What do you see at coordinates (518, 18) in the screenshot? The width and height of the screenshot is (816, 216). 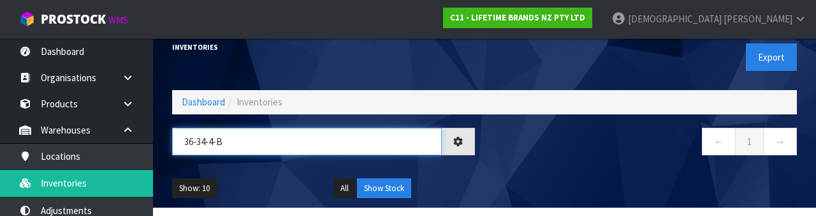 I see `a: C11 - LIFETIME BRANDS NZ PTY LTD` at bounding box center [518, 18].